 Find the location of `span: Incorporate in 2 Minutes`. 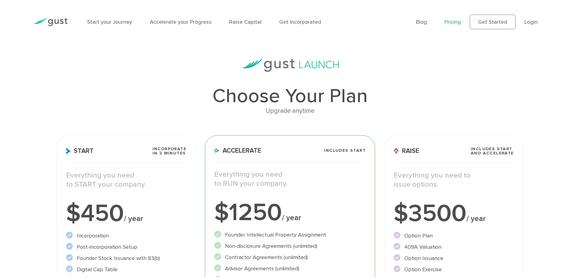

span: Incorporate in 2 Minutes is located at coordinates (169, 151).